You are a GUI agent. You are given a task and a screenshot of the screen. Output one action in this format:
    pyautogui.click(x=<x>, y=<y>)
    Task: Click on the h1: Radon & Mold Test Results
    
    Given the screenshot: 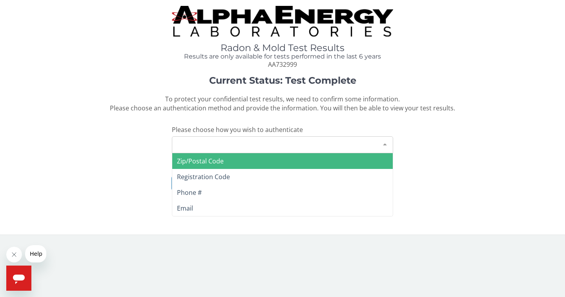 What is the action you would take?
    pyautogui.click(x=283, y=48)
    